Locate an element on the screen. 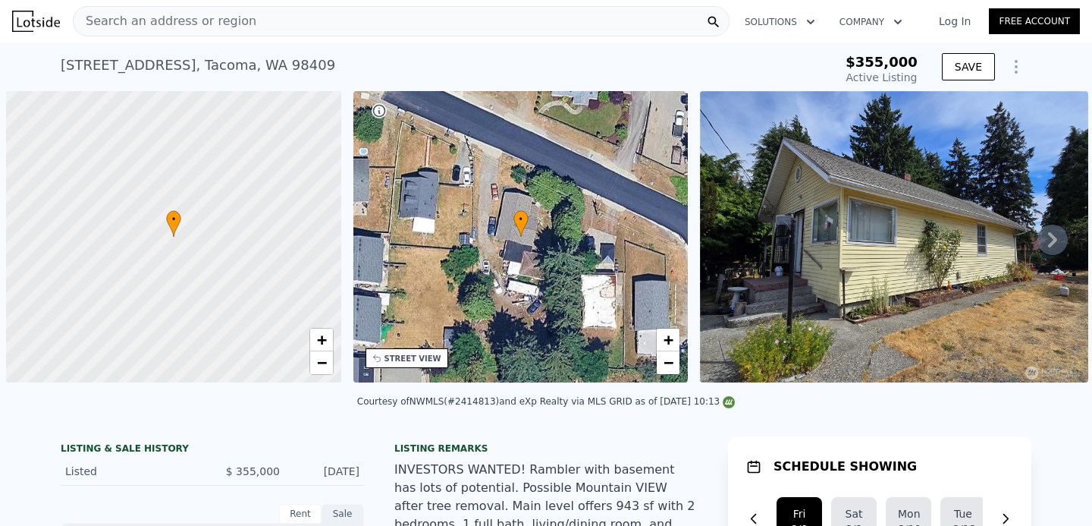 This screenshot has width=1092, height=526. div: Rent is located at coordinates (300, 513).